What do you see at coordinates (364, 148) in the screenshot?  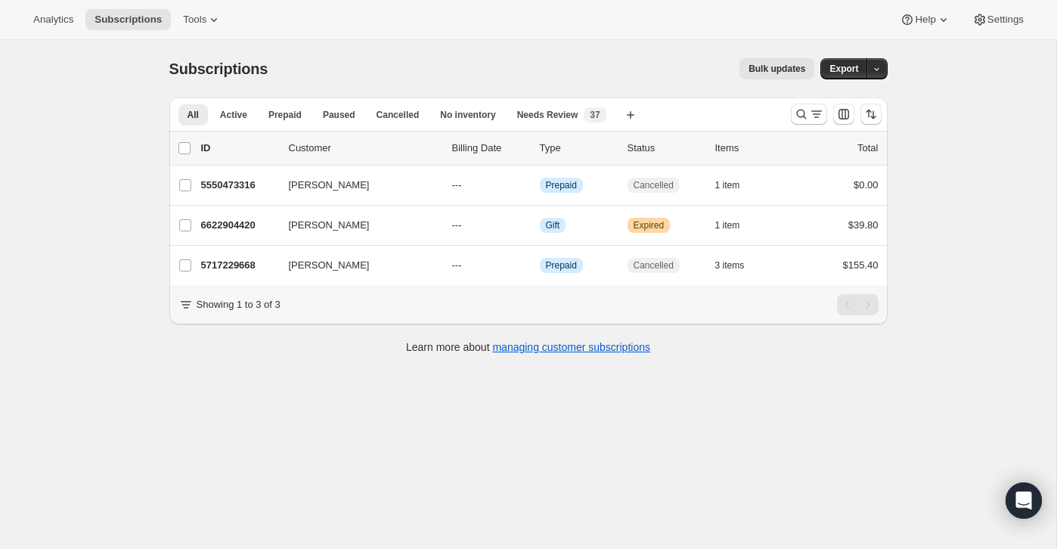 I see `p: Customer` at bounding box center [364, 148].